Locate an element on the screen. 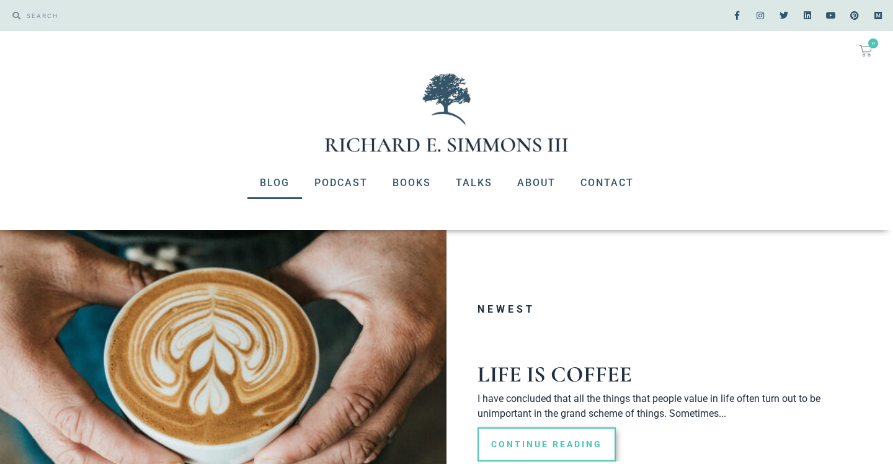  input: SEARCH is located at coordinates (230, 16).